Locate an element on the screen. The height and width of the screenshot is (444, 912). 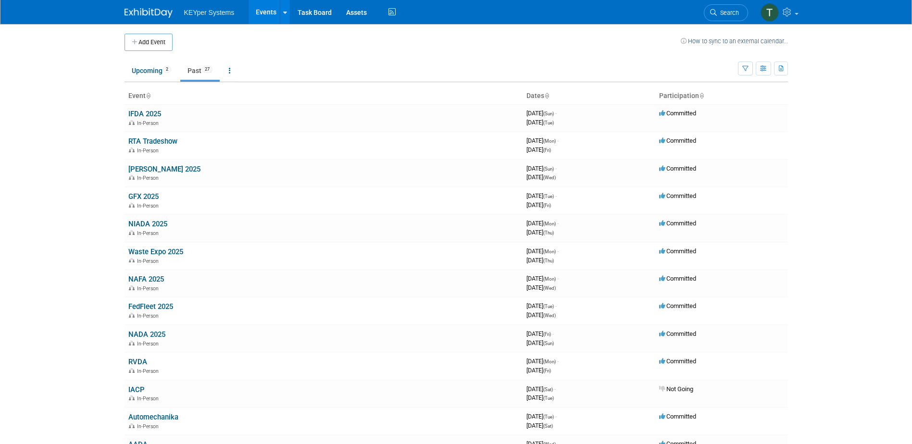
span: 2 is located at coordinates (167, 69).